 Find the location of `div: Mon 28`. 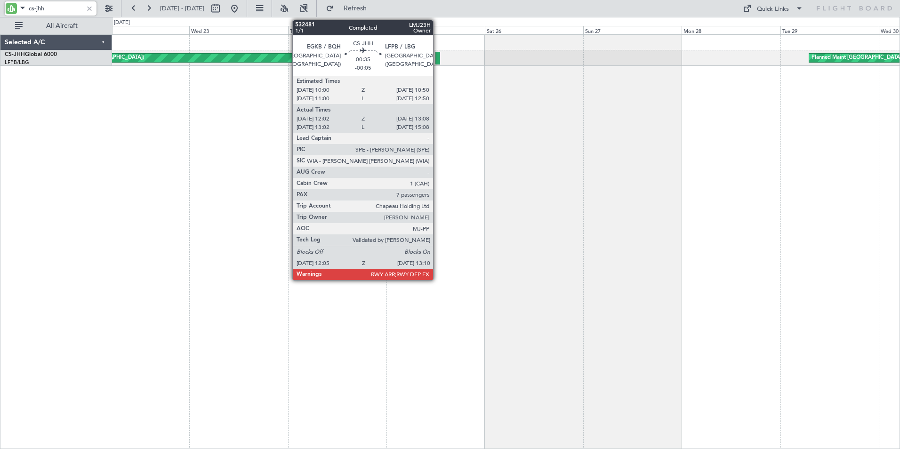

div: Mon 28 is located at coordinates (730, 30).